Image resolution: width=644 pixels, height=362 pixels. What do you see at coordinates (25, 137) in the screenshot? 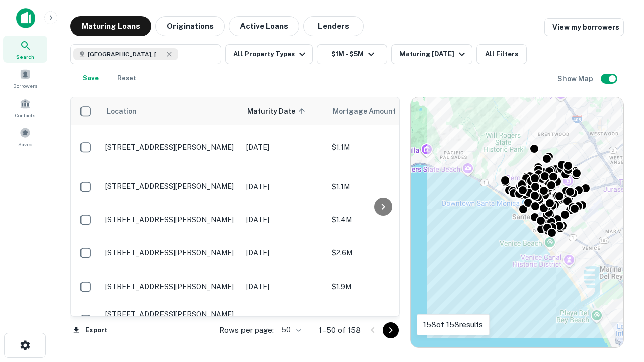
I see `a: Saved` at bounding box center [25, 137].